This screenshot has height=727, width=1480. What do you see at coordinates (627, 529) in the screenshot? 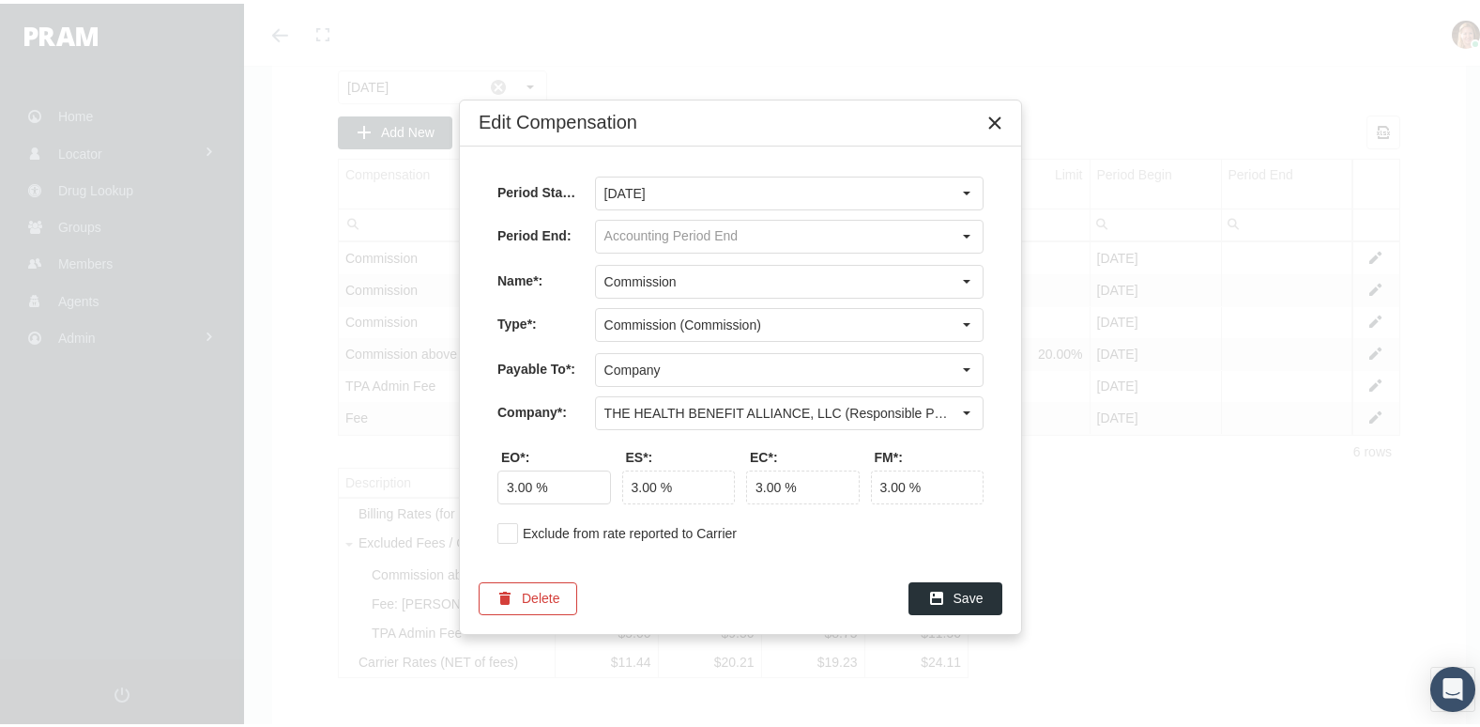
I see `span: Exclude from rate reported to Carrier` at bounding box center [627, 529].